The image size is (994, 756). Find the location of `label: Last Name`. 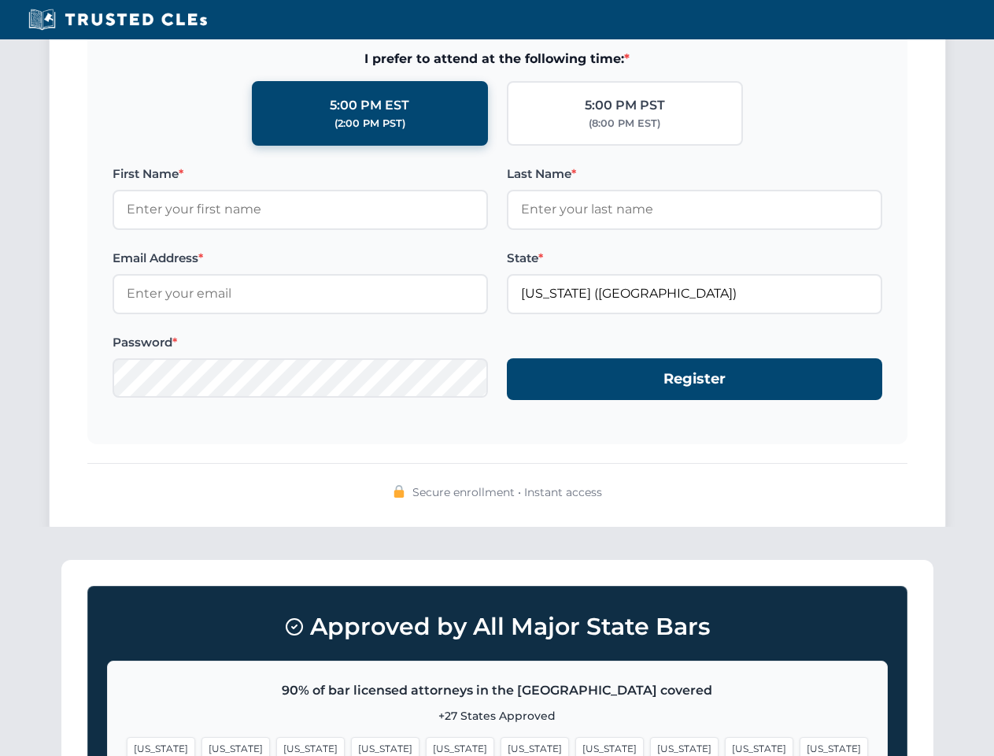

label: Last Name is located at coordinates (694, 174).